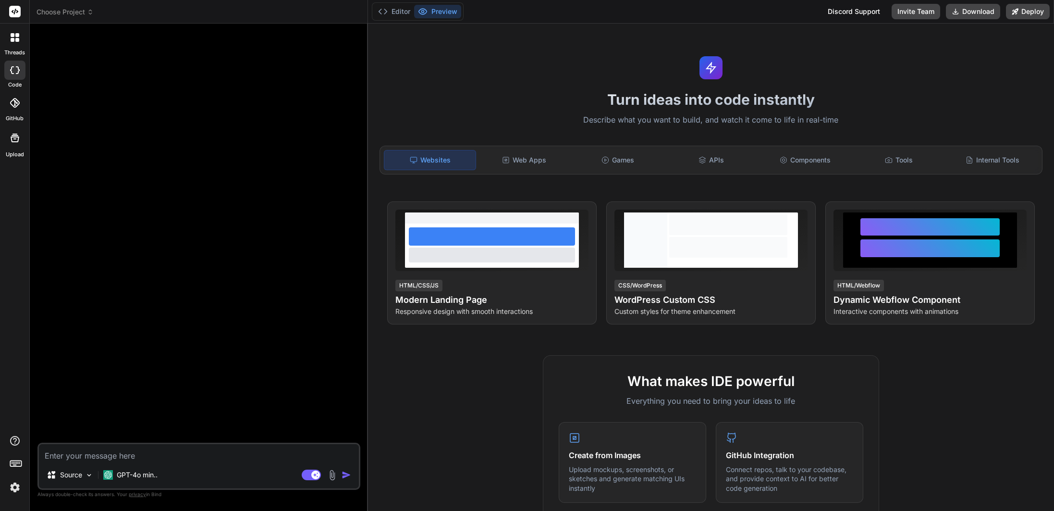  What do you see at coordinates (492, 311) in the screenshot?
I see `p: Responsive design with smooth interactions` at bounding box center [492, 311].